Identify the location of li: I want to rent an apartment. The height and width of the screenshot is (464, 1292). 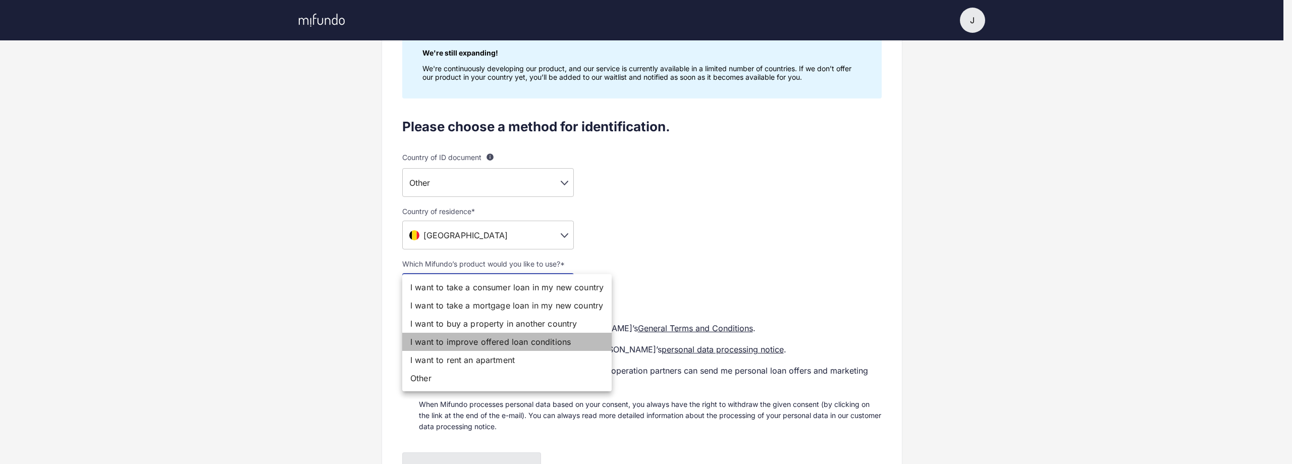
(507, 360).